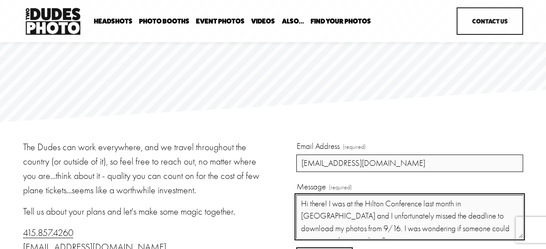 This screenshot has height=249, width=546. I want to click on span: Headshots, so click(113, 21).